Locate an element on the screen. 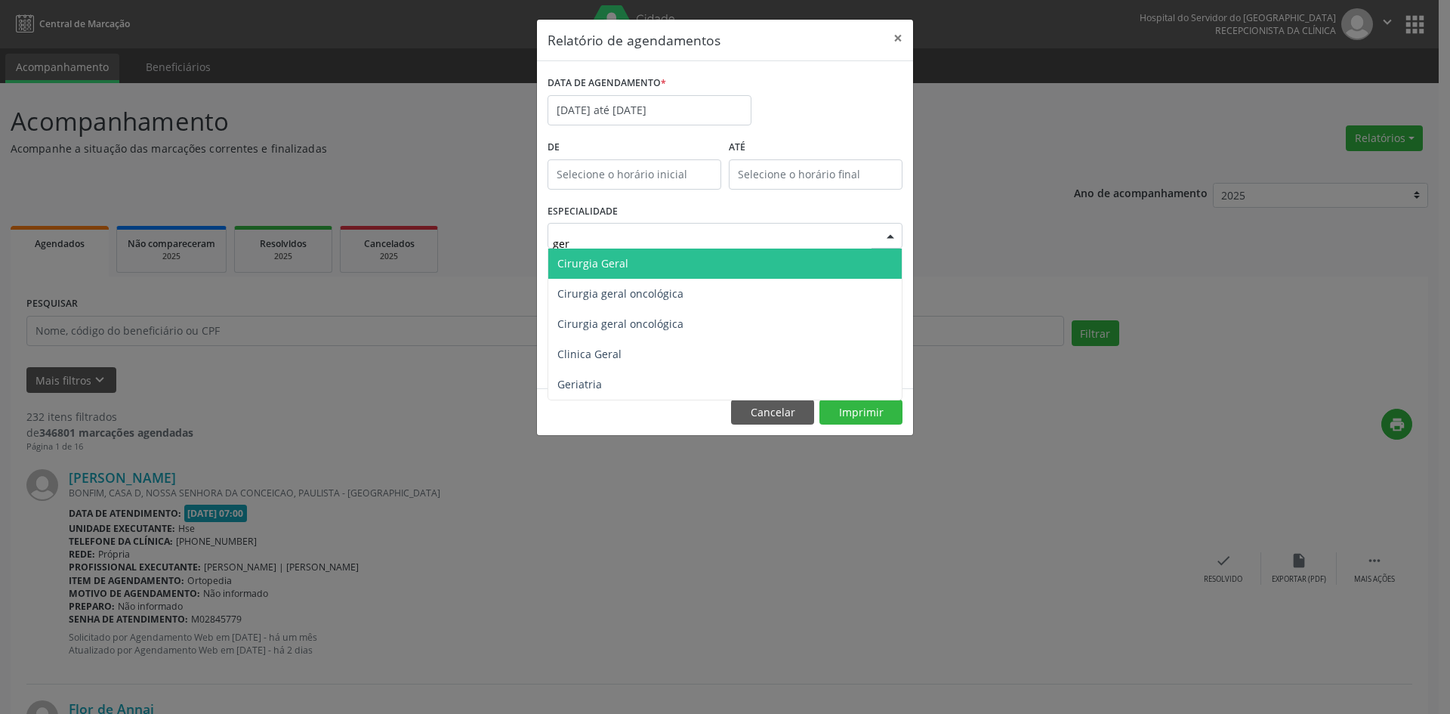  button: Close is located at coordinates (898, 38).